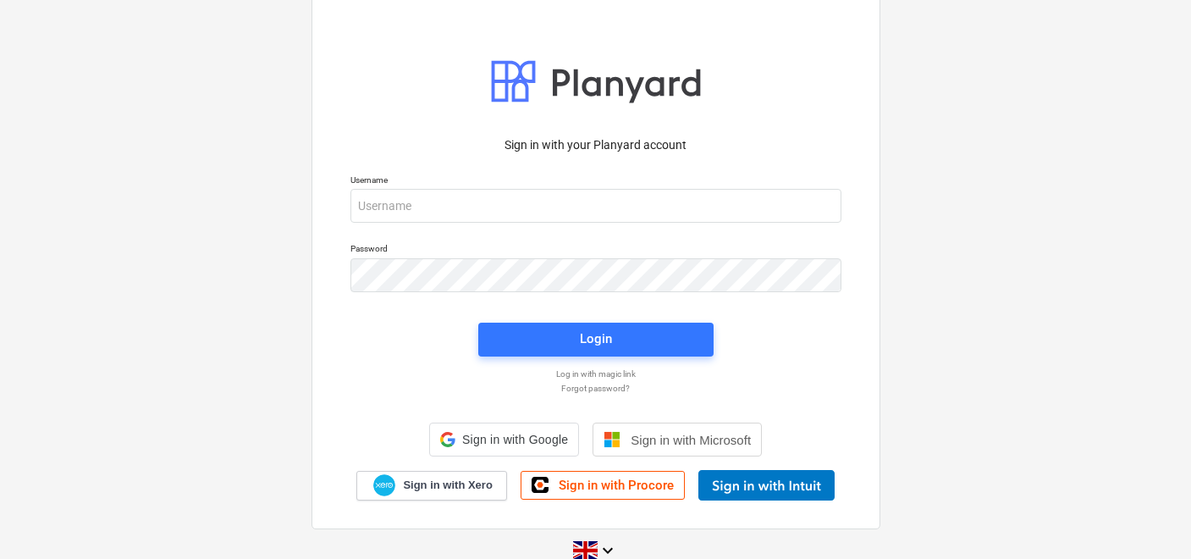  I want to click on p: Password, so click(596, 250).